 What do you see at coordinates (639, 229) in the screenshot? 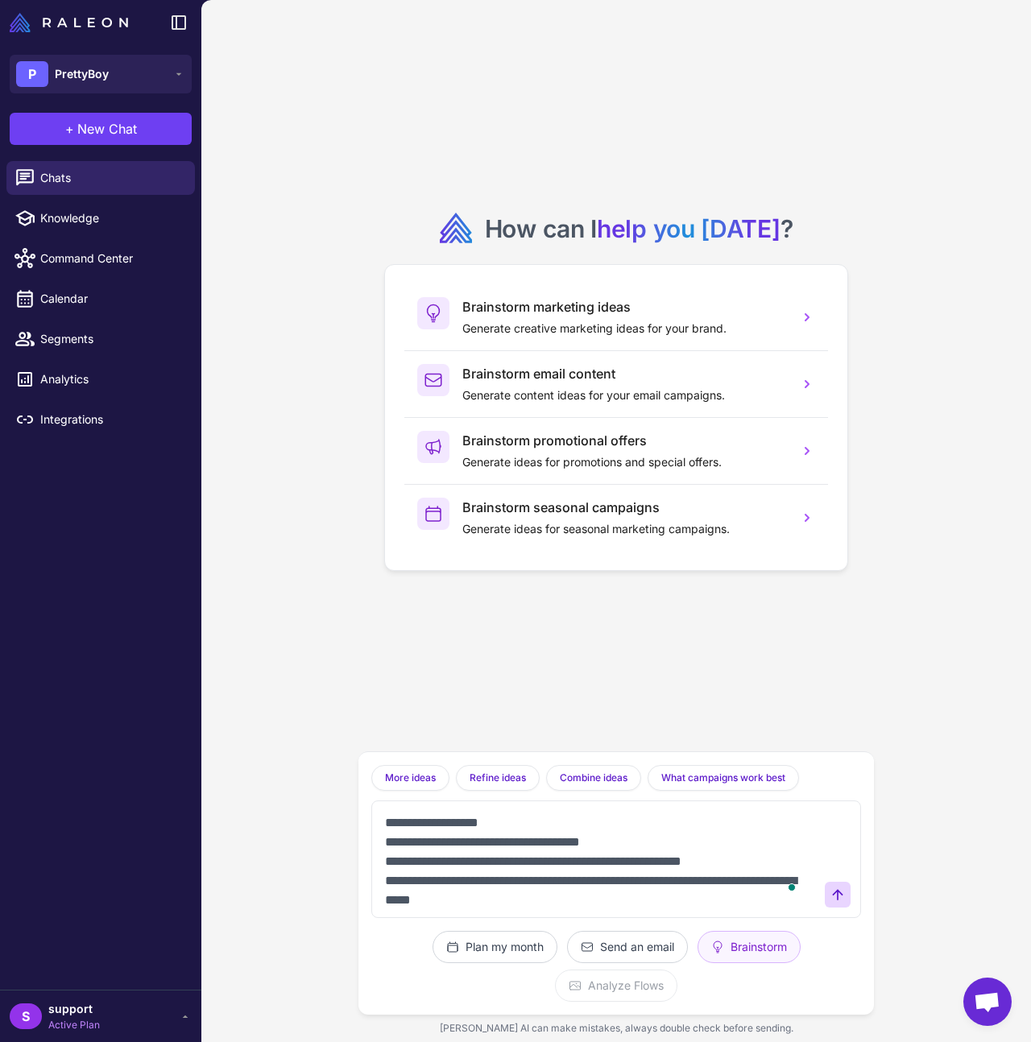
I see `h2: How can I ?` at bounding box center [639, 229].